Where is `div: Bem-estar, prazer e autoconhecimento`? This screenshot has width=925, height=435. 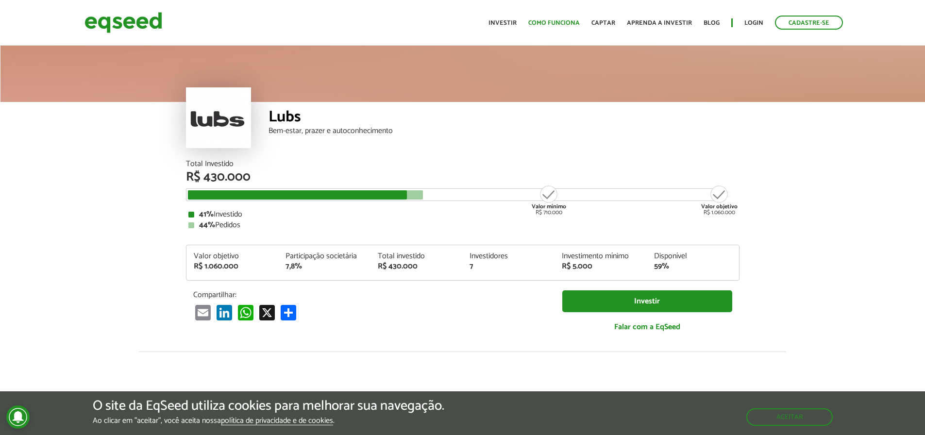 div: Bem-estar, prazer e autoconhecimento is located at coordinates (504, 131).